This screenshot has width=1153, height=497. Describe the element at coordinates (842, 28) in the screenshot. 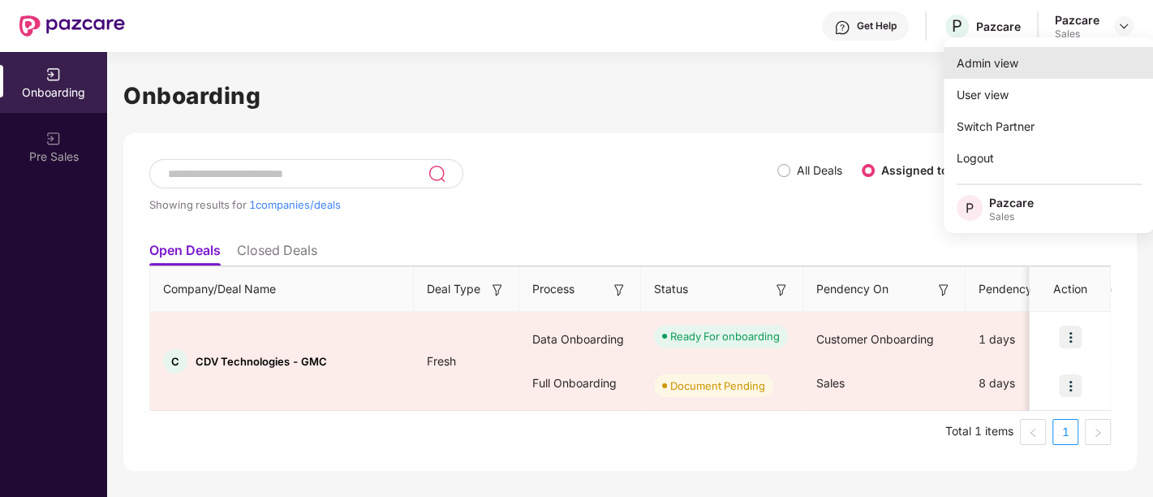

I see `img: svg+xml;base64,PHN2ZyBpZD0iSGVscC0zMngzMiIgeG1sbnM9Imh0dHA6Ly93d3cudzMub3JnLzIwMDAvc3ZnIiB3aWR0aD...` at that location.